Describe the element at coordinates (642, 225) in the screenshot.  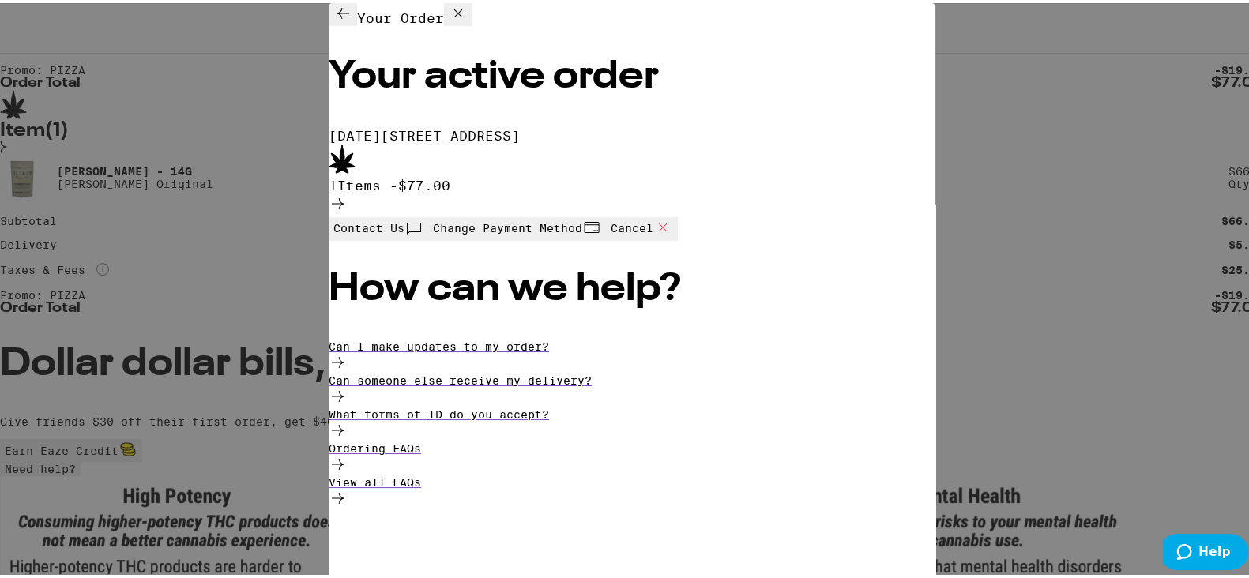
I see `button: Cancel` at that location.